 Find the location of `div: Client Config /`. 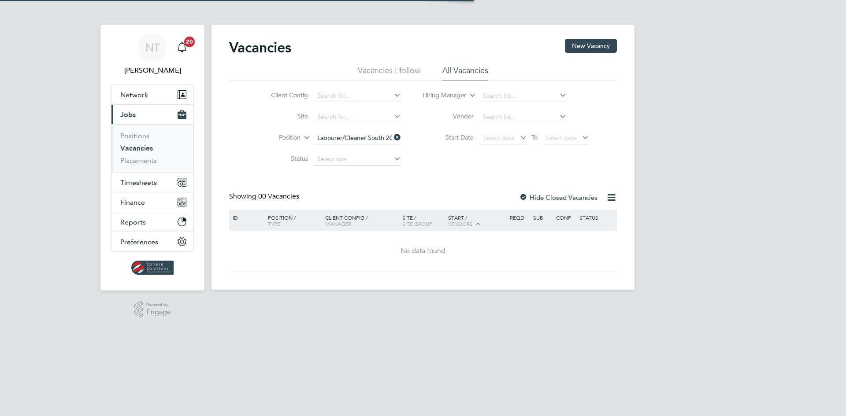

div: Client Config / is located at coordinates (361, 221).